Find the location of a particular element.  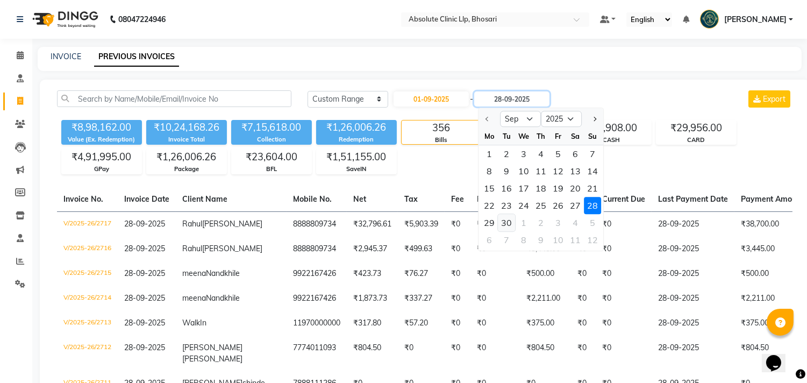

div: ₹10,24,168.26 is located at coordinates (187, 127).